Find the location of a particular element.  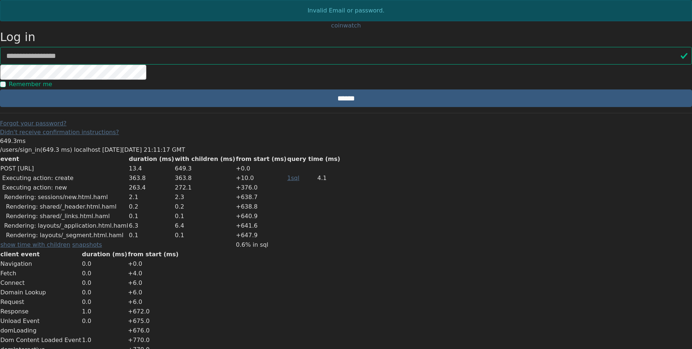

td: 676.0 is located at coordinates (153, 330).